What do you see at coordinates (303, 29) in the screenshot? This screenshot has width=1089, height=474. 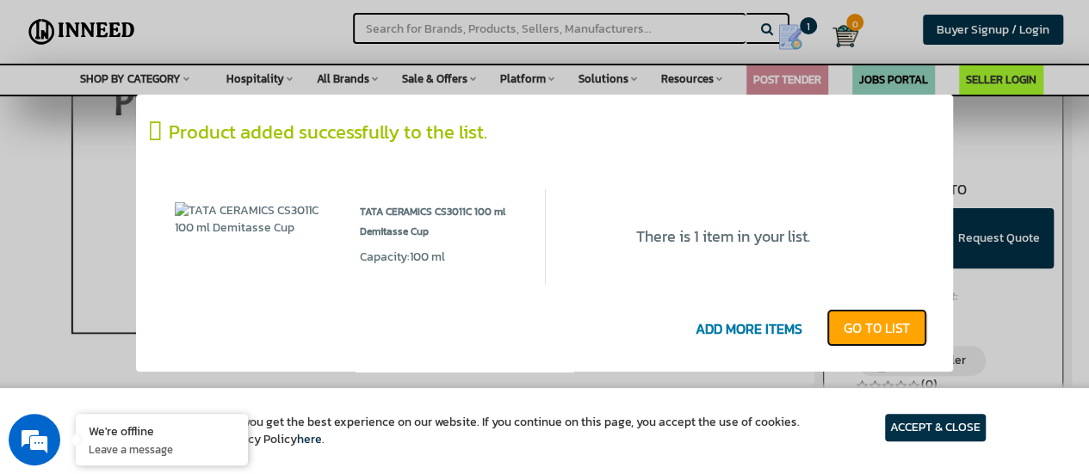 I see `div: Minimize live chat window` at bounding box center [303, 29].